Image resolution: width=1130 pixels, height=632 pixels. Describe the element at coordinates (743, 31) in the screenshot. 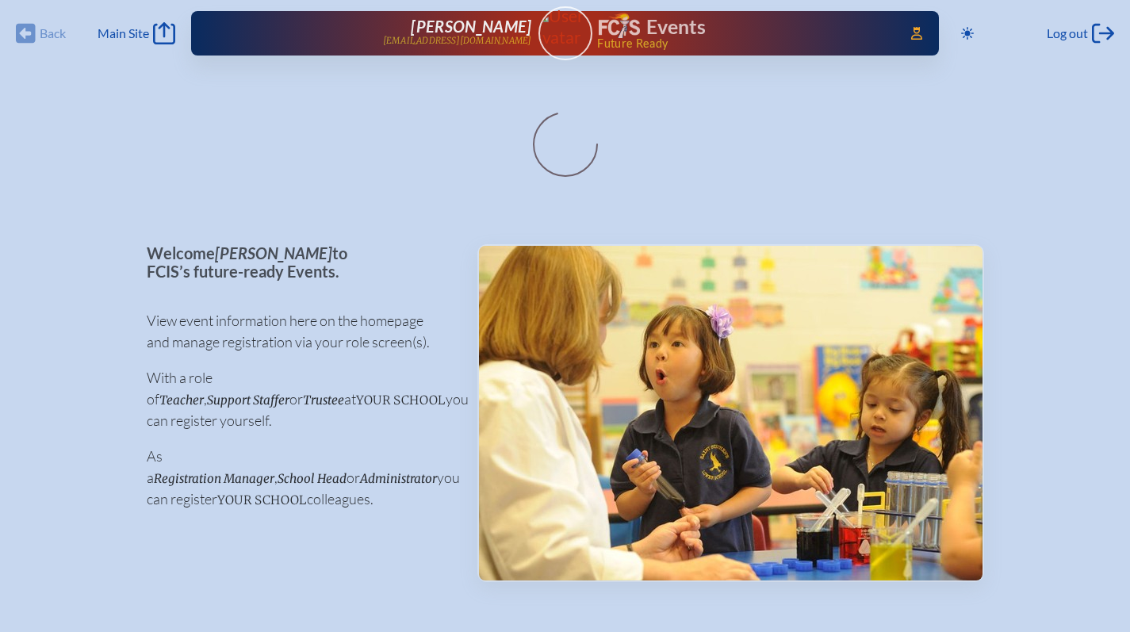

I see `div: FCIS Events — Future ready` at that location.